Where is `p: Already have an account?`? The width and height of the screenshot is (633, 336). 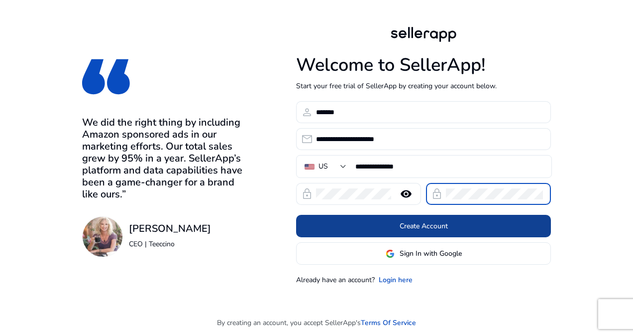 p: Already have an account? is located at coordinates (336, 279).